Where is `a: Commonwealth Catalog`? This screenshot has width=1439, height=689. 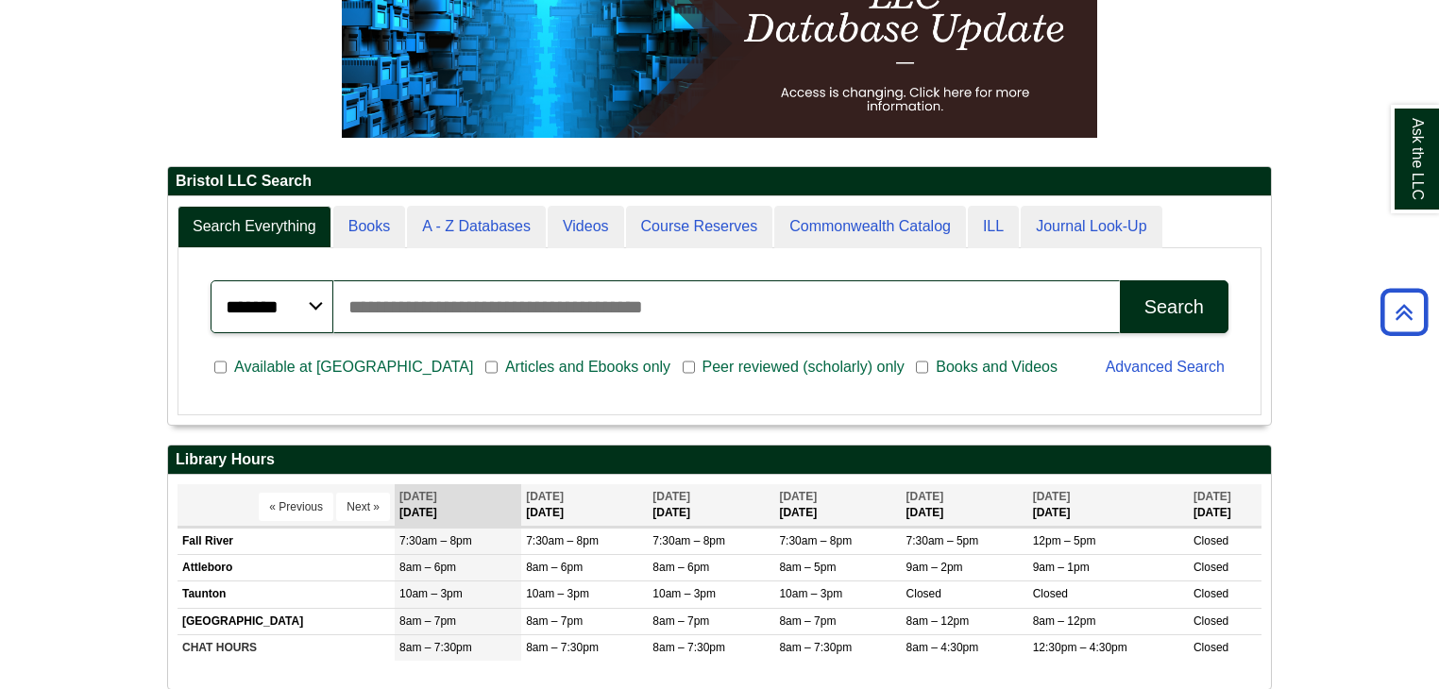
a: Commonwealth Catalog is located at coordinates (870, 227).